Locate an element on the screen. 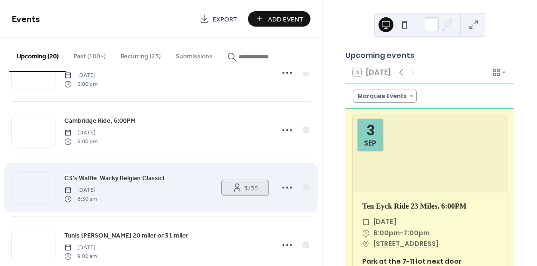 This screenshot has height=266, width=537. span: / 35 is located at coordinates (251, 188).